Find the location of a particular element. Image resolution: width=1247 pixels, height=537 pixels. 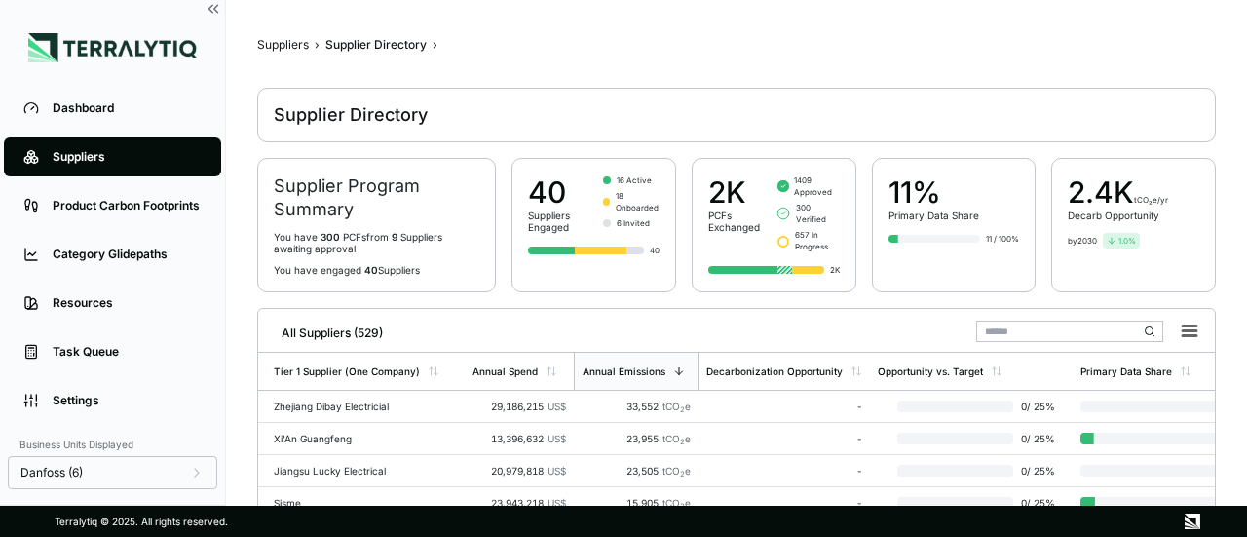

div: by 2030 is located at coordinates (1082, 241).